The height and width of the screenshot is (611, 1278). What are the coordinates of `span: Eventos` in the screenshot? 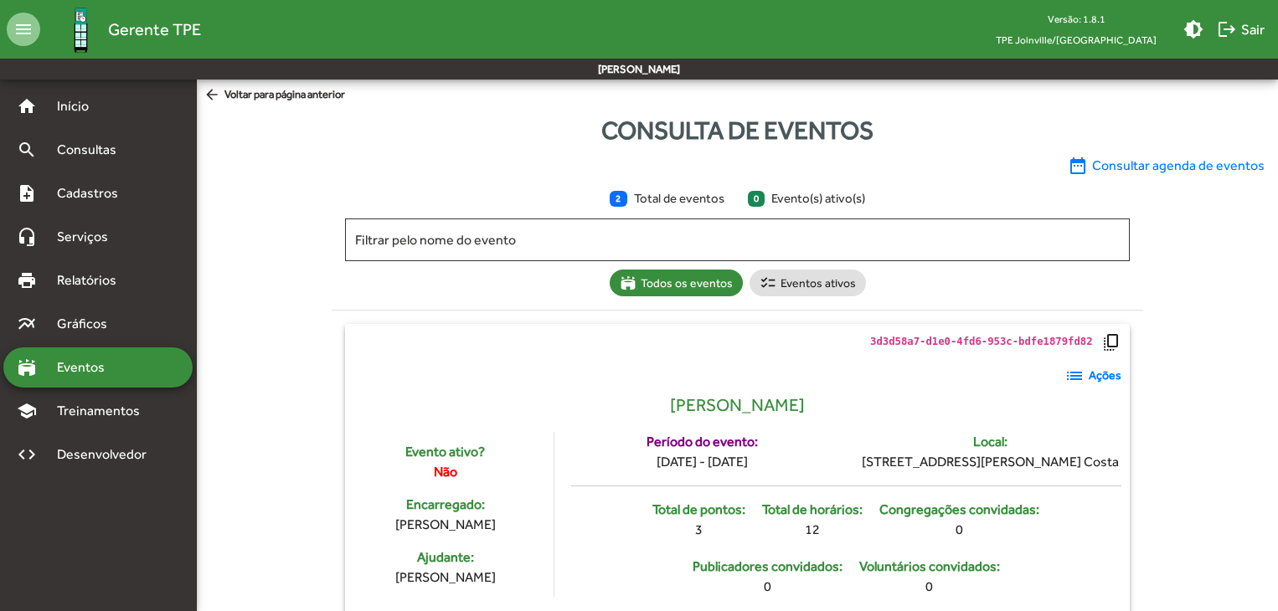 It's located at (87, 368).